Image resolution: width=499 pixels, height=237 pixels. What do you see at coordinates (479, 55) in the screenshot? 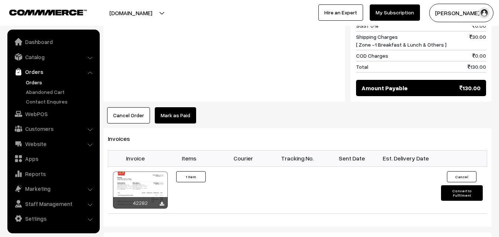
I see `span: 0.00` at bounding box center [479, 55].